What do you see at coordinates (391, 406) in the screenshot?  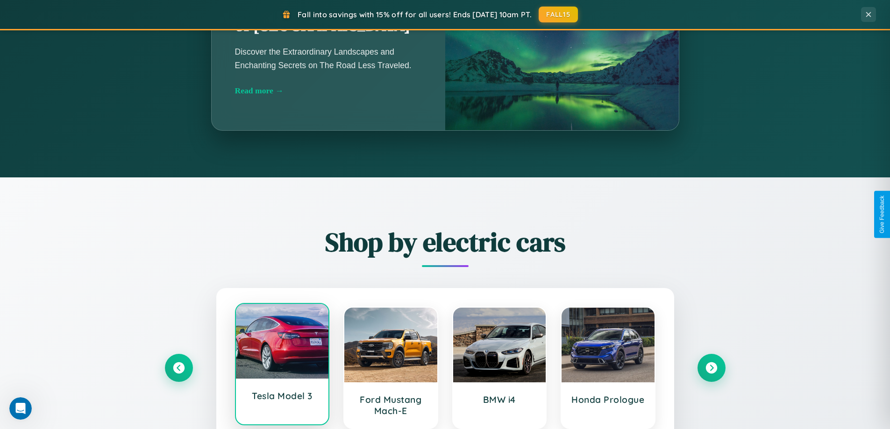 I see `h3: Ford Mustang Mach-E` at bounding box center [391, 406].